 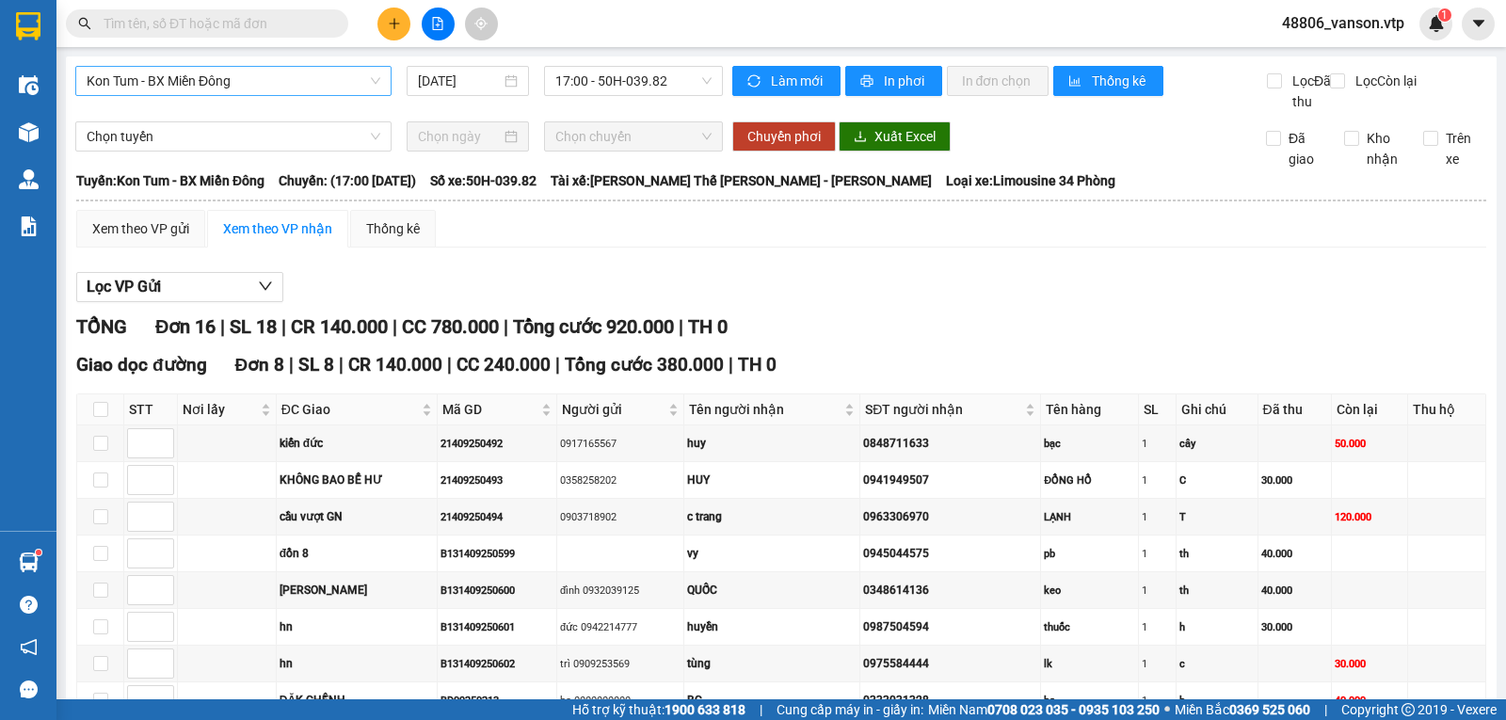 I want to click on strong: 0369 525 060, so click(x=1270, y=710).